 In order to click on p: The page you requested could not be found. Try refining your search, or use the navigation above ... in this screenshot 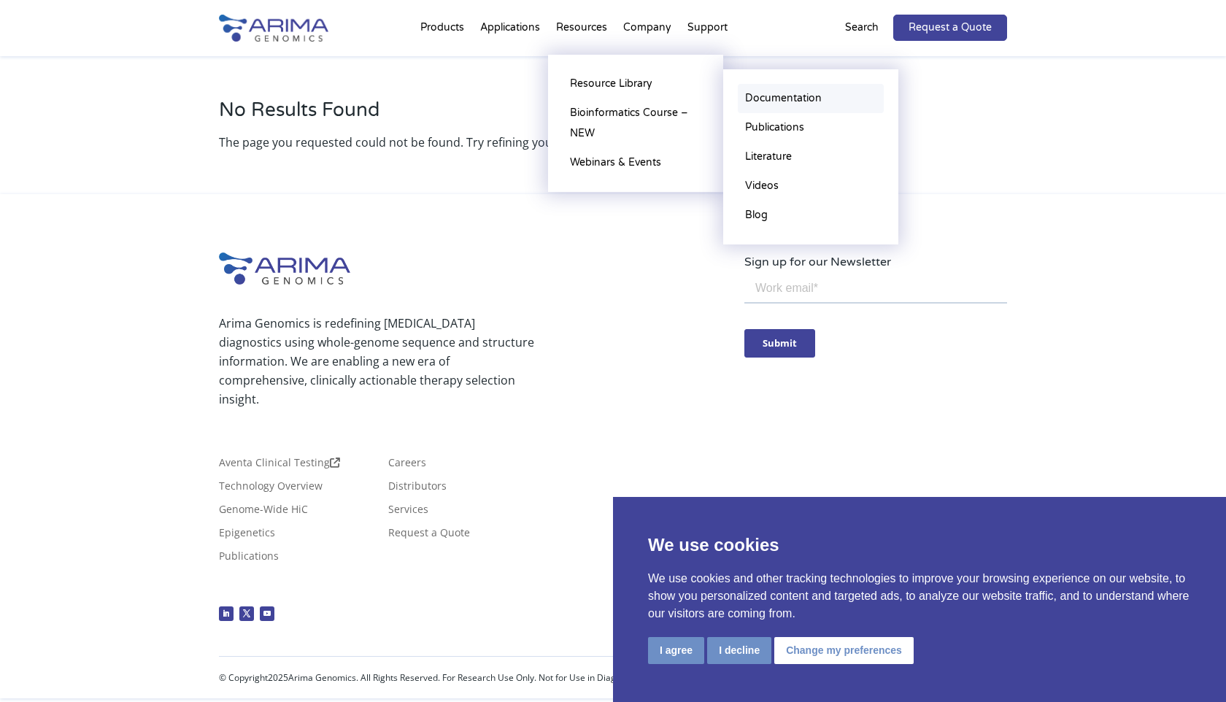, I will do `click(613, 142)`.